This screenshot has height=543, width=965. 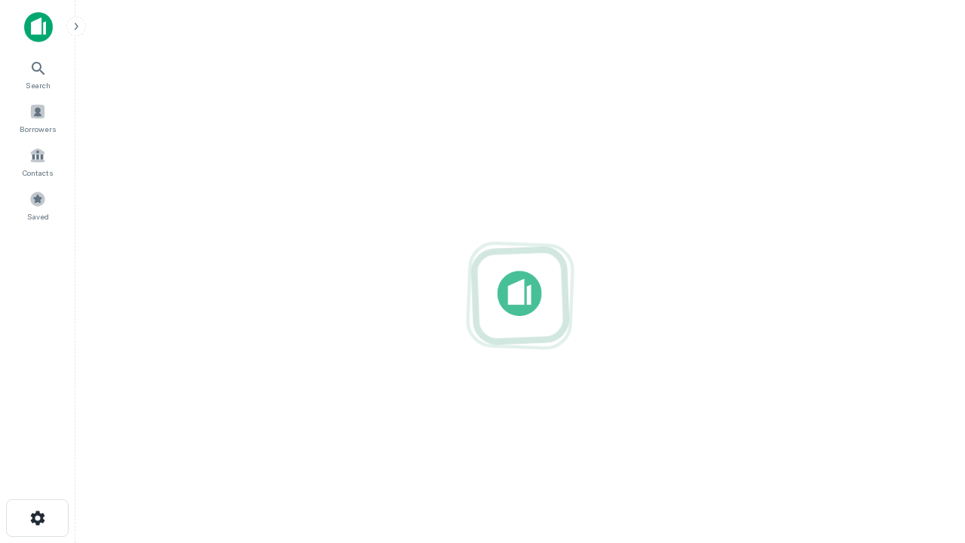 What do you see at coordinates (927, 458) in the screenshot?
I see `div: Chat Widget` at bounding box center [927, 458].